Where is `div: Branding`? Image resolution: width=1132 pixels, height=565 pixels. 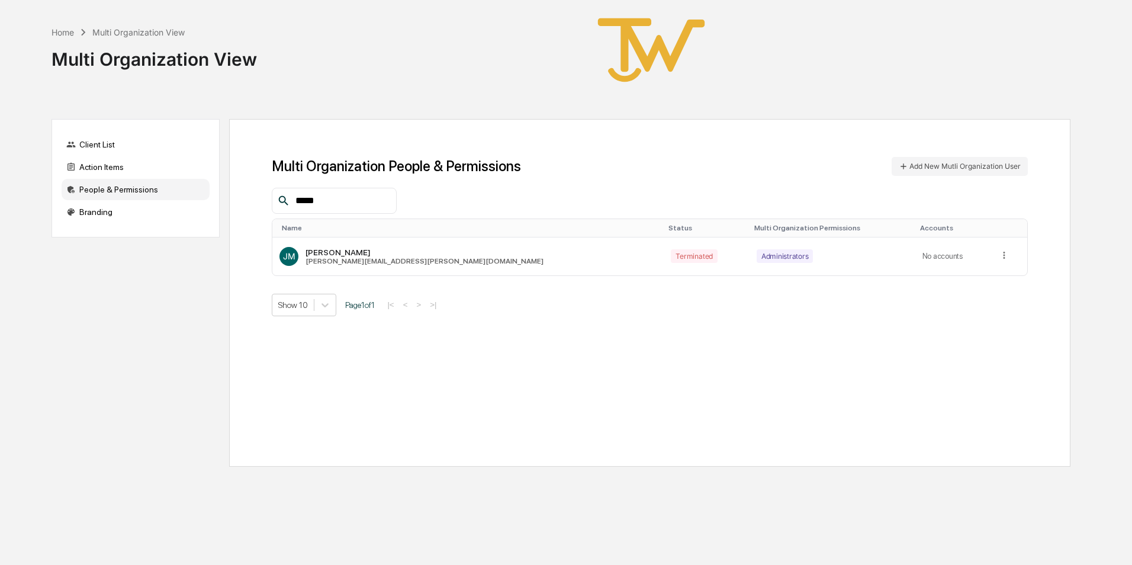 div: Branding is located at coordinates (136, 212).